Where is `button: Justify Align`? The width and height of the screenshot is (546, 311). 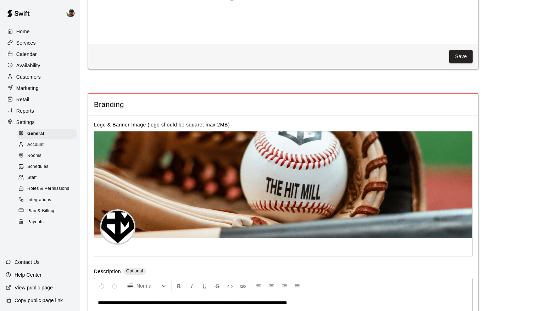
button: Justify Align is located at coordinates (297, 286).